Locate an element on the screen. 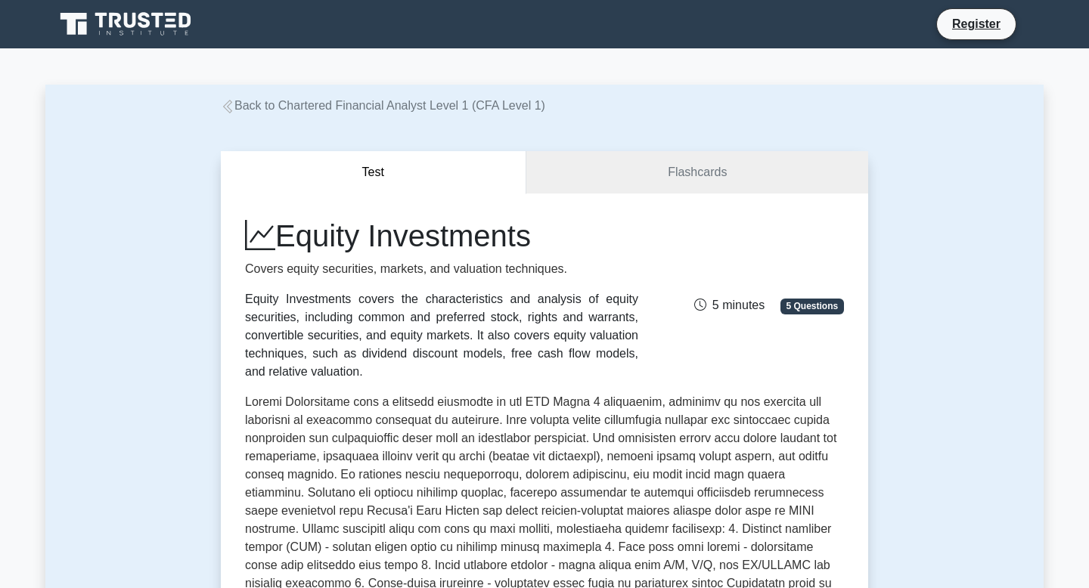  a: Back to Chartered Financial Analyst Level 1 (CFA Level 1) is located at coordinates (383, 105).